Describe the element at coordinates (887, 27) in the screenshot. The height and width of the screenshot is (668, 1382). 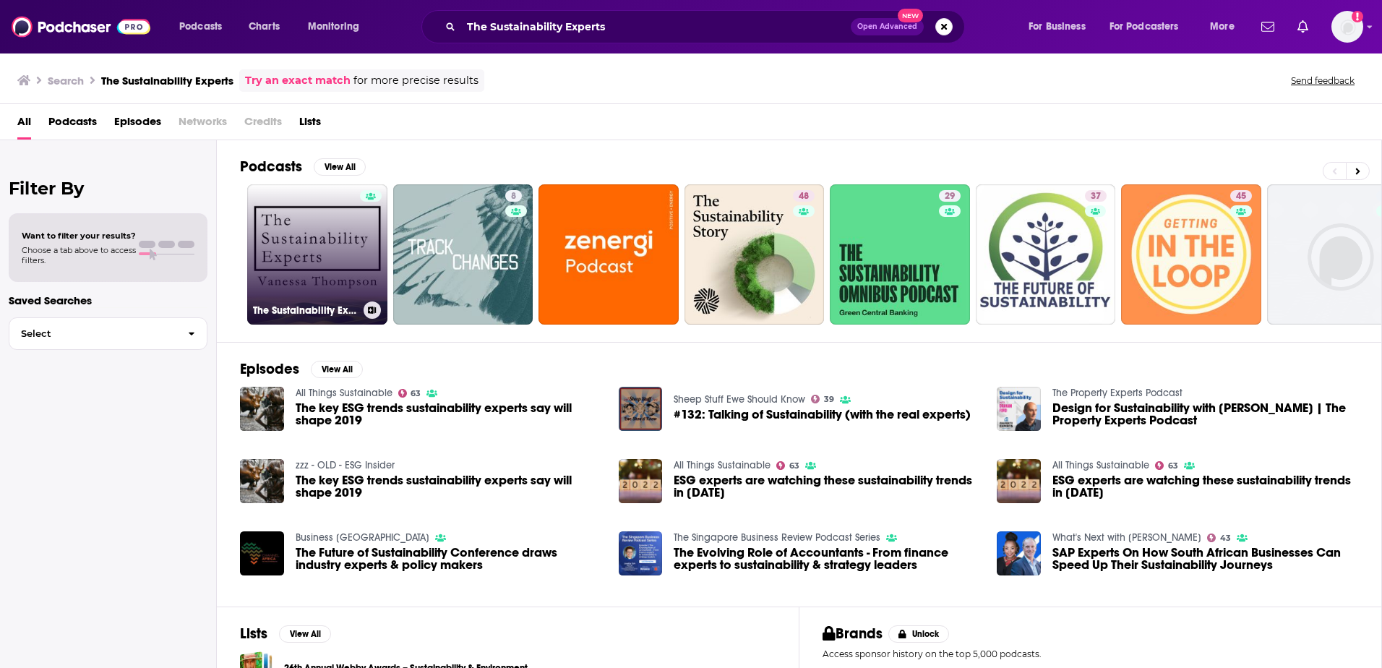
I see `button: Open AdvancedNew` at that location.